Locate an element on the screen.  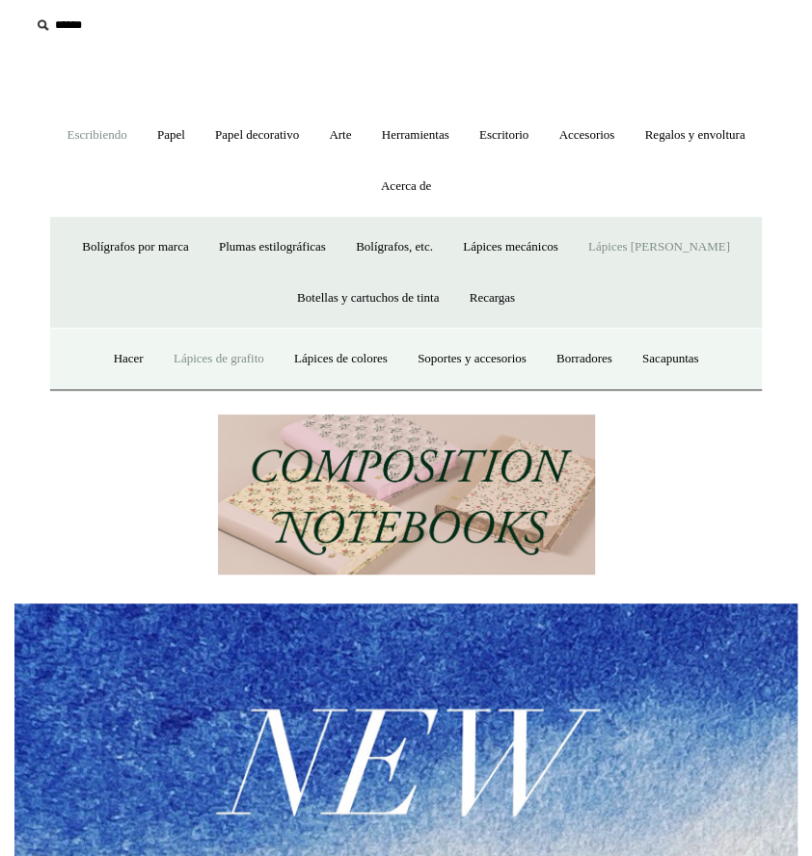
a: Accesorios is located at coordinates (586, 135).